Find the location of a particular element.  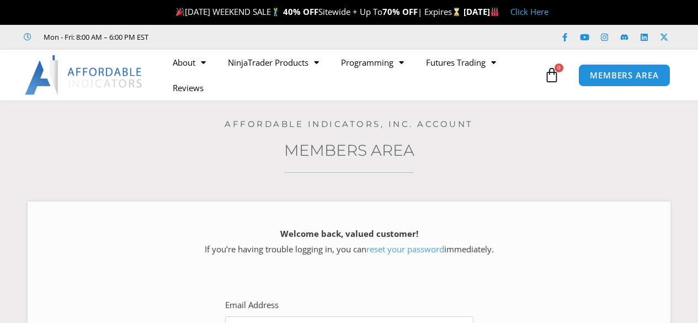

a: 0 is located at coordinates (552, 75).